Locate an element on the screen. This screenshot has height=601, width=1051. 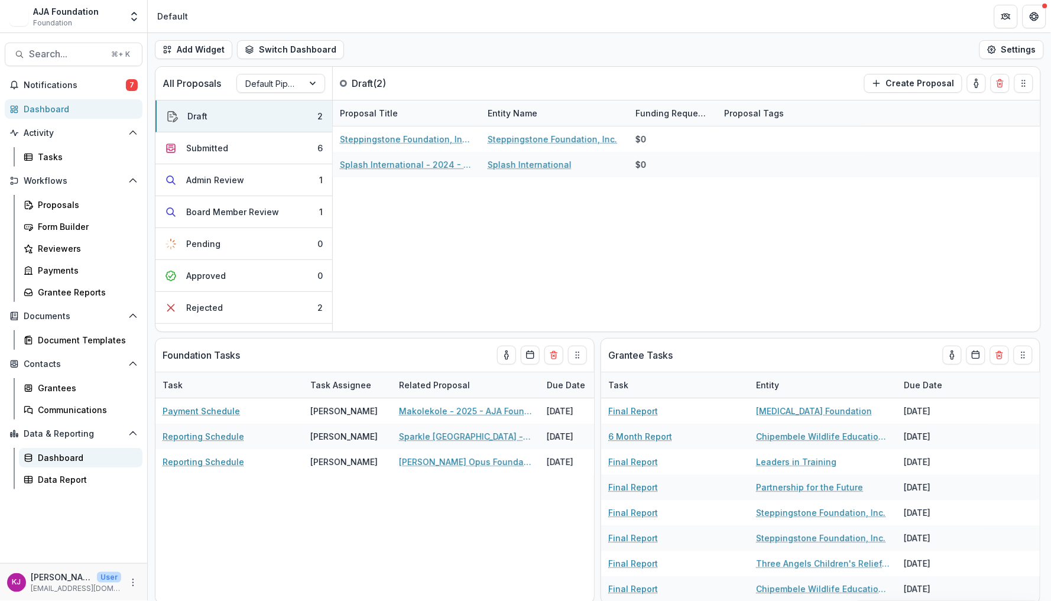
div: $0 is located at coordinates (641, 164).